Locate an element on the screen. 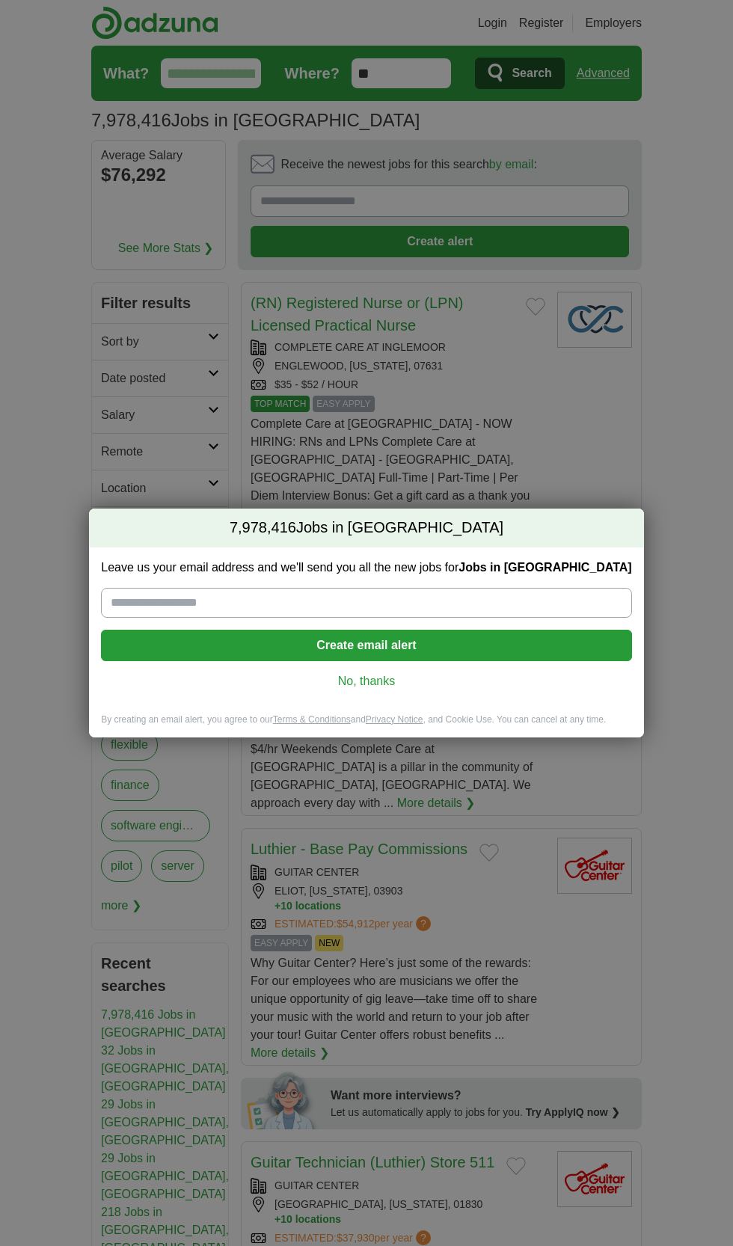 Image resolution: width=733 pixels, height=1246 pixels. button: Create email alert is located at coordinates (366, 645).